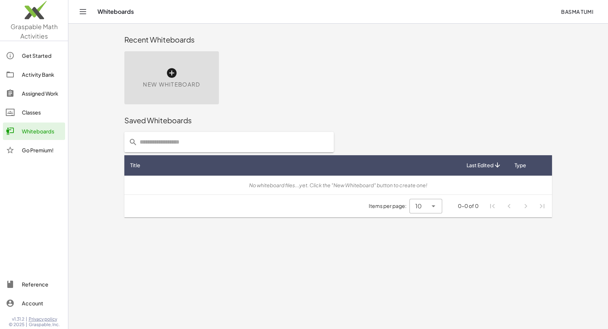 The image size is (608, 329). Describe the element at coordinates (34, 74) in the screenshot. I see `a: Activity Bank` at that location.